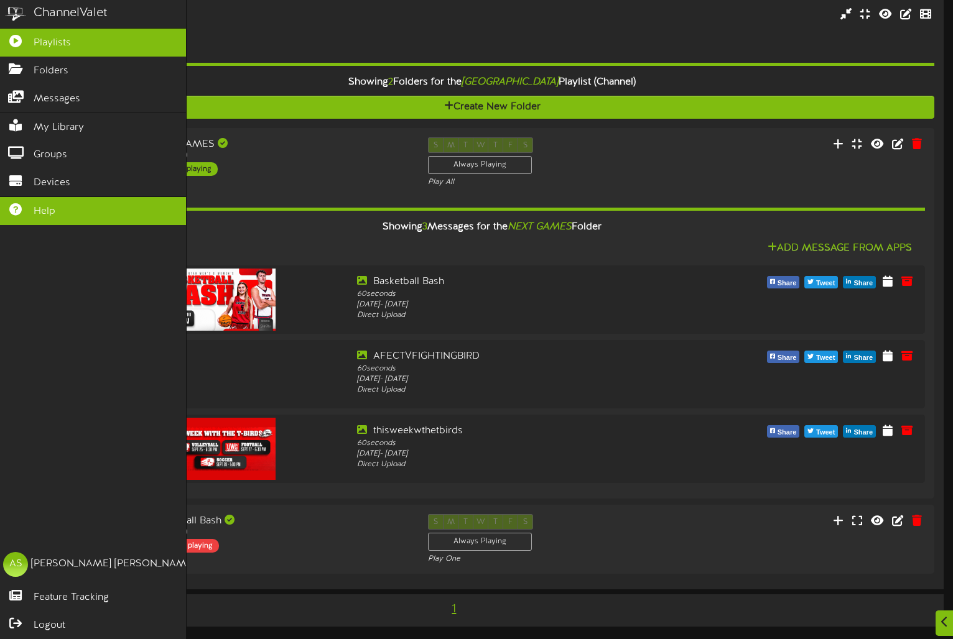 This screenshot has height=639, width=953. Describe the element at coordinates (52, 43) in the screenshot. I see `span: Playlists` at that location.